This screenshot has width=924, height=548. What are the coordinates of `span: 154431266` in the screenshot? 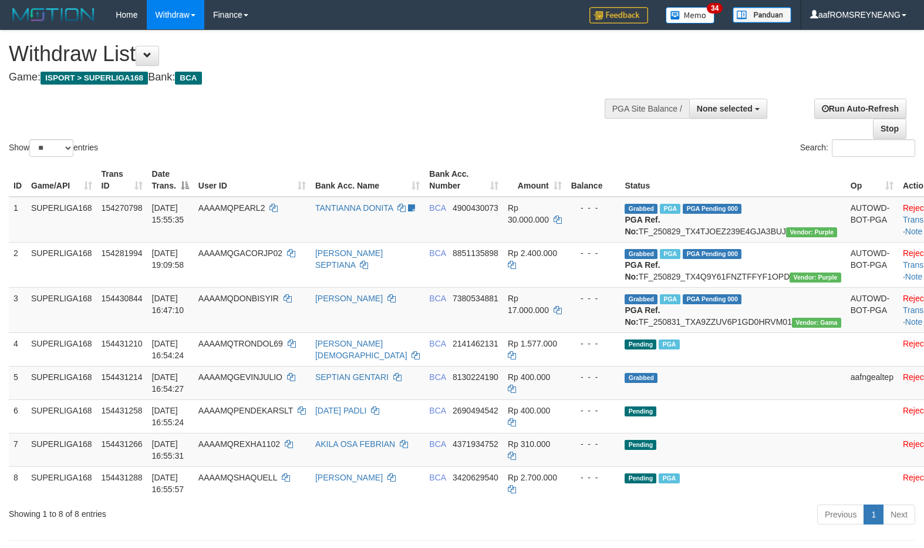 It's located at (122, 444).